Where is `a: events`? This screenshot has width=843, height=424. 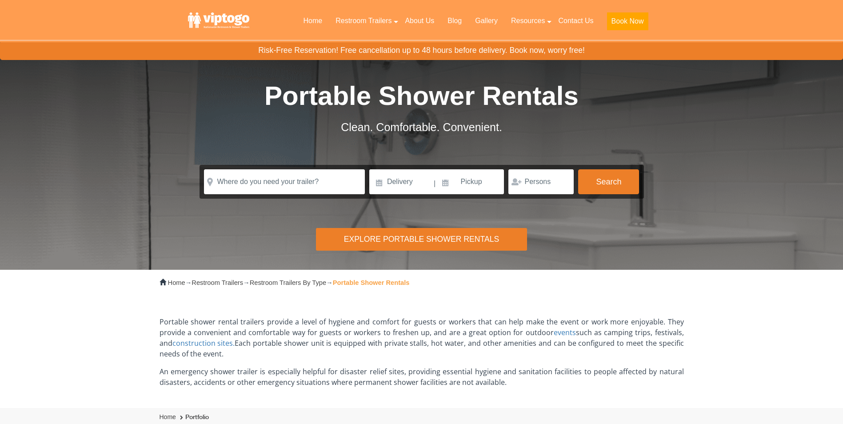 a: events is located at coordinates (565, 332).